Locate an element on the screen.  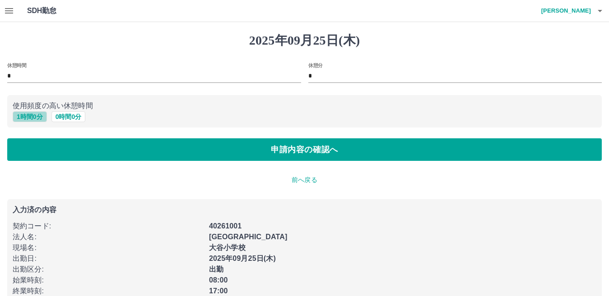
b: 大谷小学校 is located at coordinates (227, 248).